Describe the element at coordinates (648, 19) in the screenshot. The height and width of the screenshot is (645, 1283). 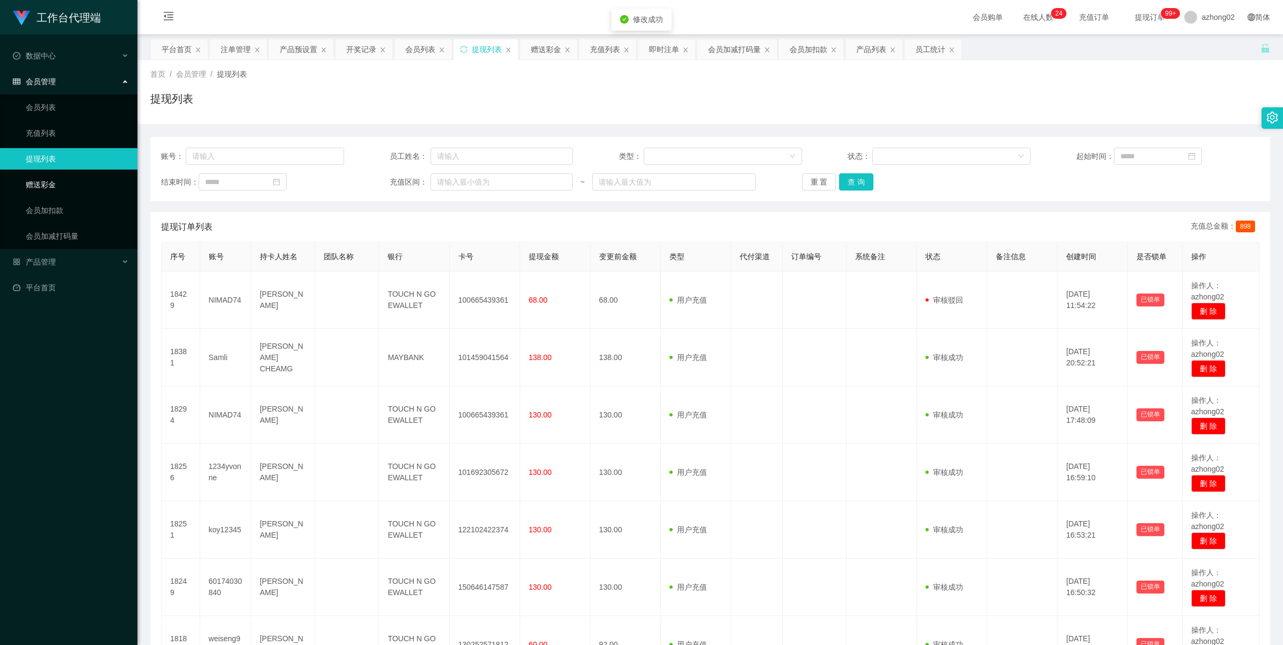
I see `span: 修改成功` at that location.